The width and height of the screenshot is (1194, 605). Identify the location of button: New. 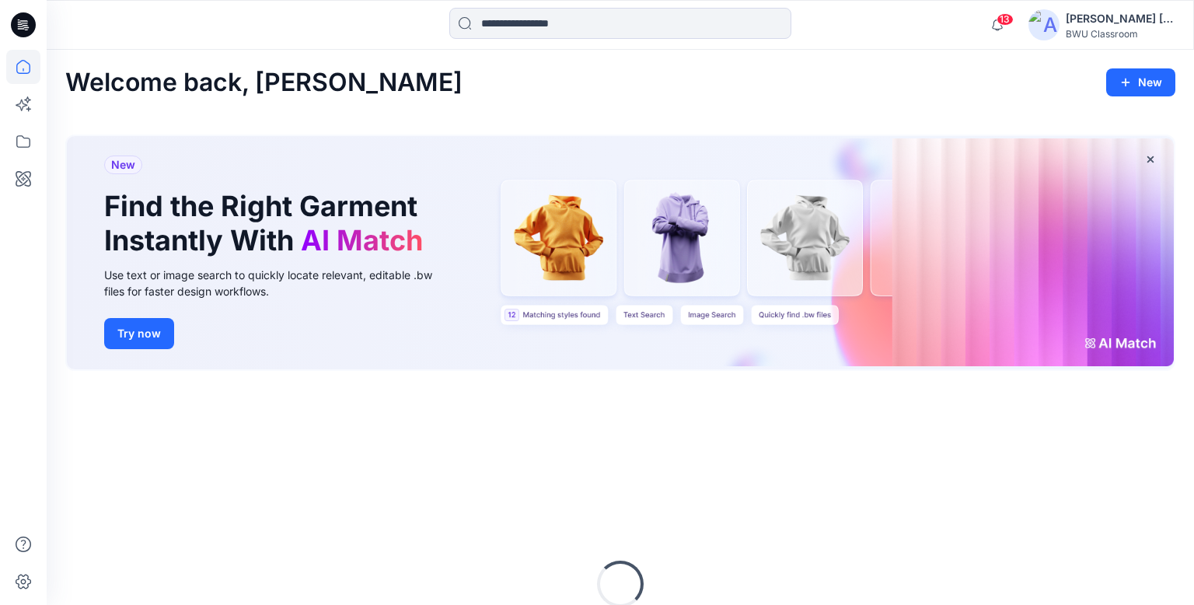
(1141, 82).